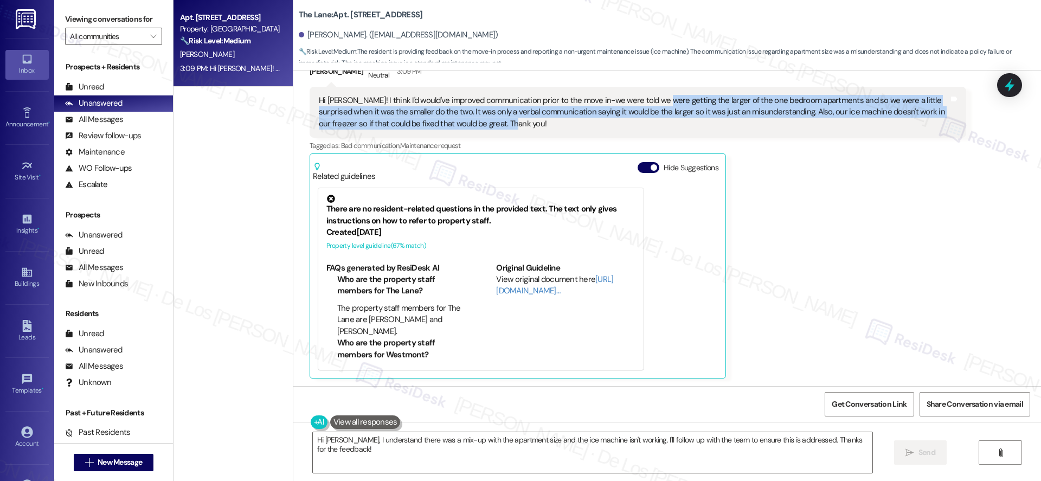 This screenshot has width=1041, height=481. What do you see at coordinates (370, 145) in the screenshot?
I see `span: Bad communication ,` at bounding box center [370, 145].